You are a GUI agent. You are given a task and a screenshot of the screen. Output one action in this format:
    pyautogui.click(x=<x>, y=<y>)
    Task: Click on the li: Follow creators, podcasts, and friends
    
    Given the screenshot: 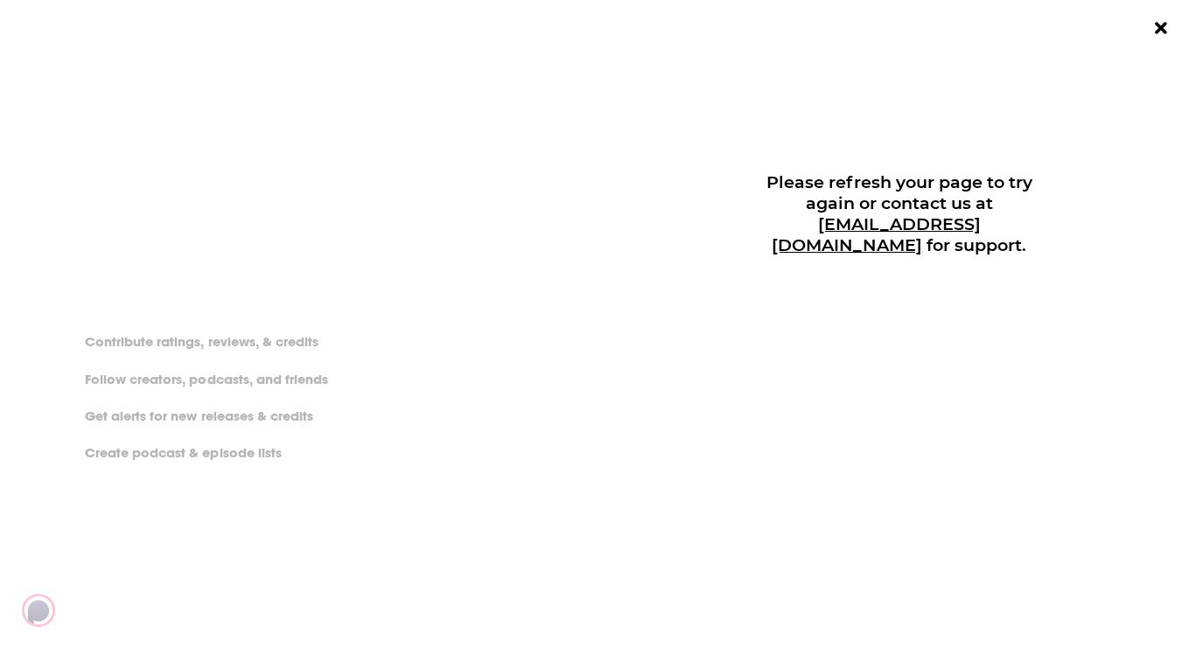 What is the action you would take?
    pyautogui.click(x=207, y=379)
    